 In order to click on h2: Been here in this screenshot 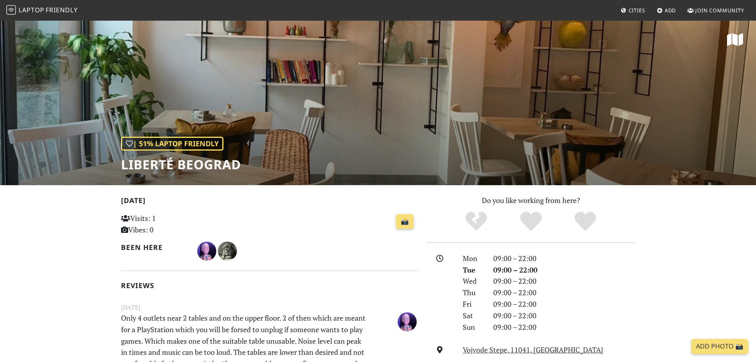, I will do `click(154, 247)`.